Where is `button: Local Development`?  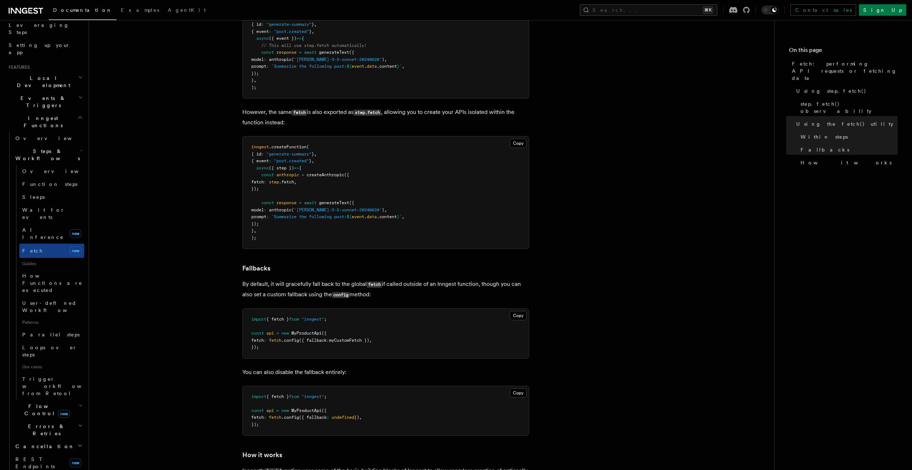 button: Local Development is located at coordinates (45, 82).